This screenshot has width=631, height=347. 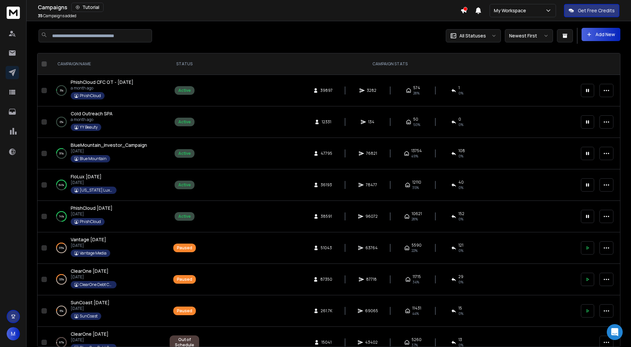 What do you see at coordinates (61, 154) in the screenshot?
I see `p: 31 %` at bounding box center [61, 154].